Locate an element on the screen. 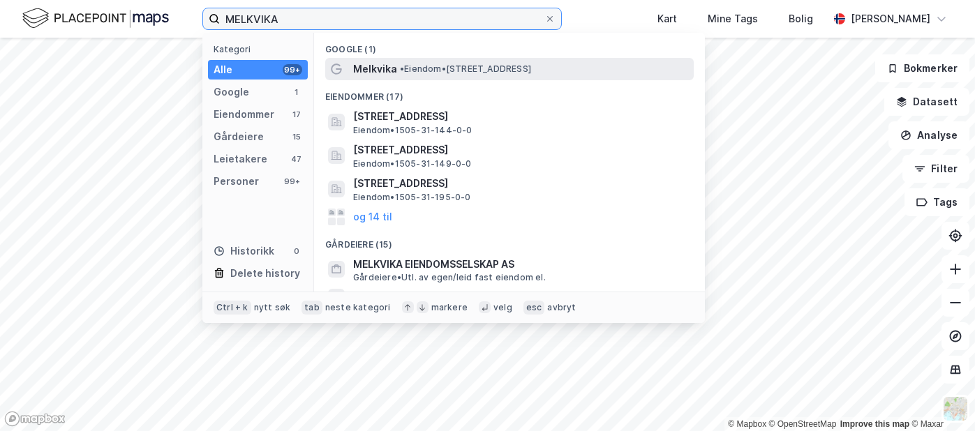  div: Historikk is located at coordinates (244, 251).